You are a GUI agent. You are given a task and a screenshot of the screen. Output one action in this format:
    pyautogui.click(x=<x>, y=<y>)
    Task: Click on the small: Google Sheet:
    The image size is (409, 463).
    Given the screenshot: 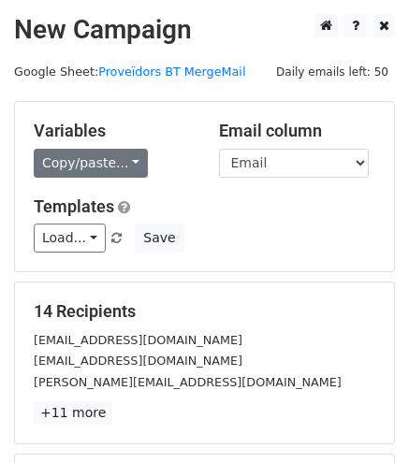 What is the action you would take?
    pyautogui.click(x=129, y=71)
    